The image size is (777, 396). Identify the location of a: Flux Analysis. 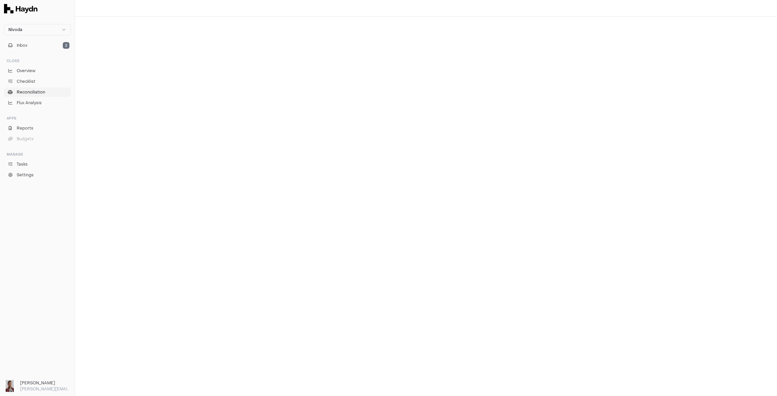
(37, 103).